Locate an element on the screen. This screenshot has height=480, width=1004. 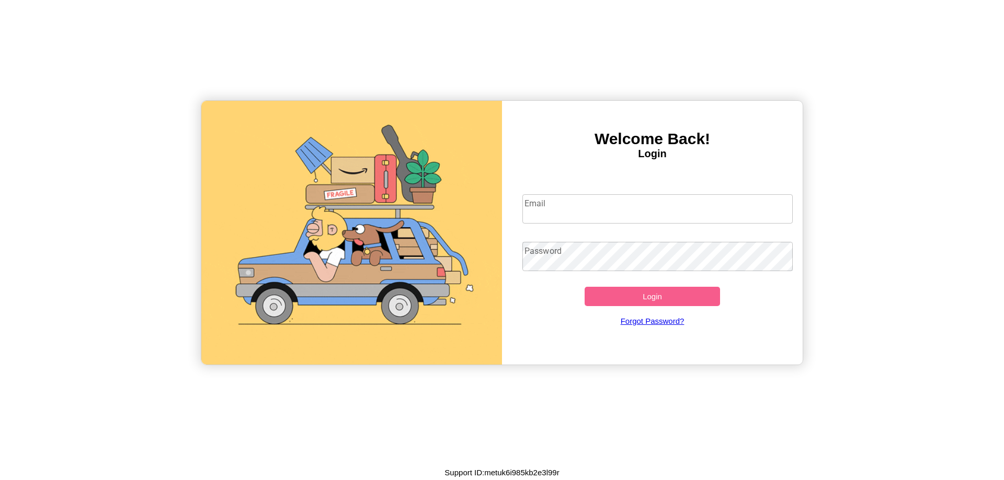
button: Login is located at coordinates (652, 296).